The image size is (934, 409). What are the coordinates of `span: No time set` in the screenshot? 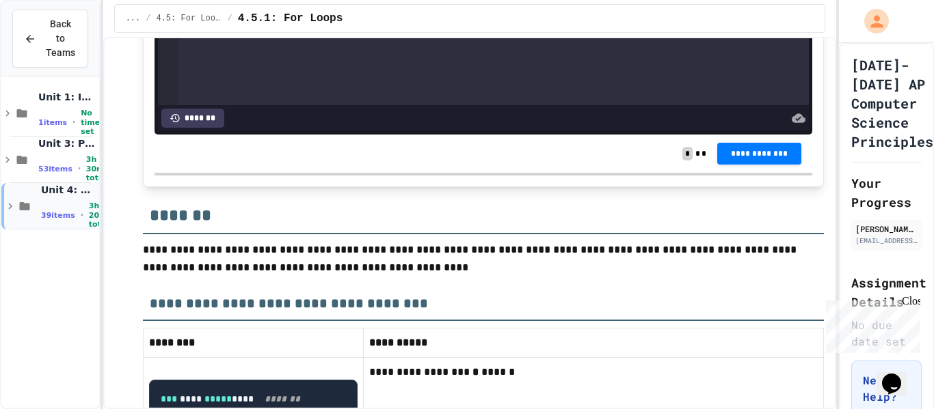 It's located at (90, 122).